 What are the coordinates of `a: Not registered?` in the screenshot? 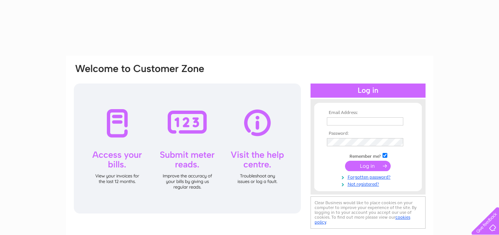 It's located at (369, 183).